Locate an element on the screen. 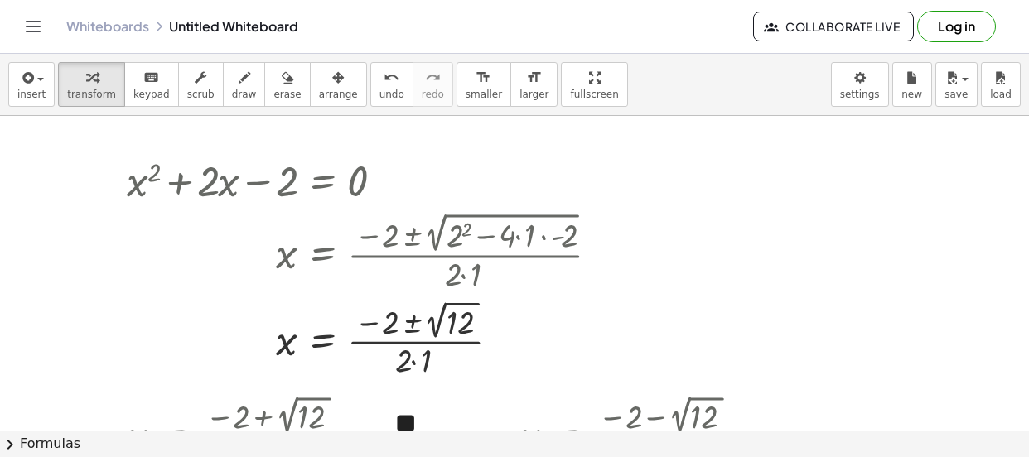  button: insert is located at coordinates (31, 85).